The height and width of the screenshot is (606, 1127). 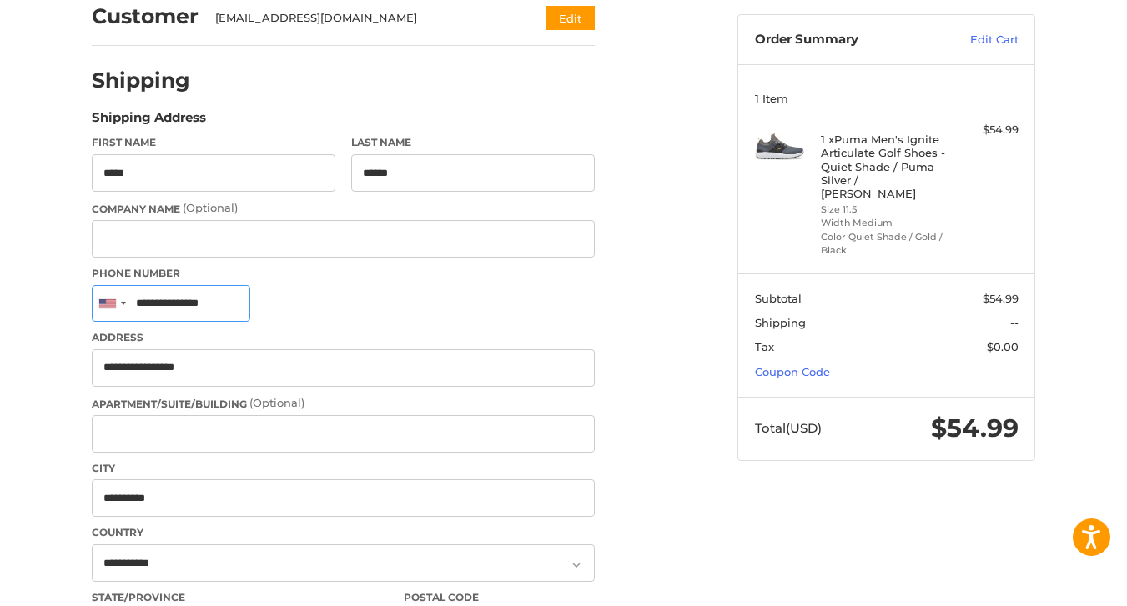 I want to click on button: Edit, so click(x=571, y=18).